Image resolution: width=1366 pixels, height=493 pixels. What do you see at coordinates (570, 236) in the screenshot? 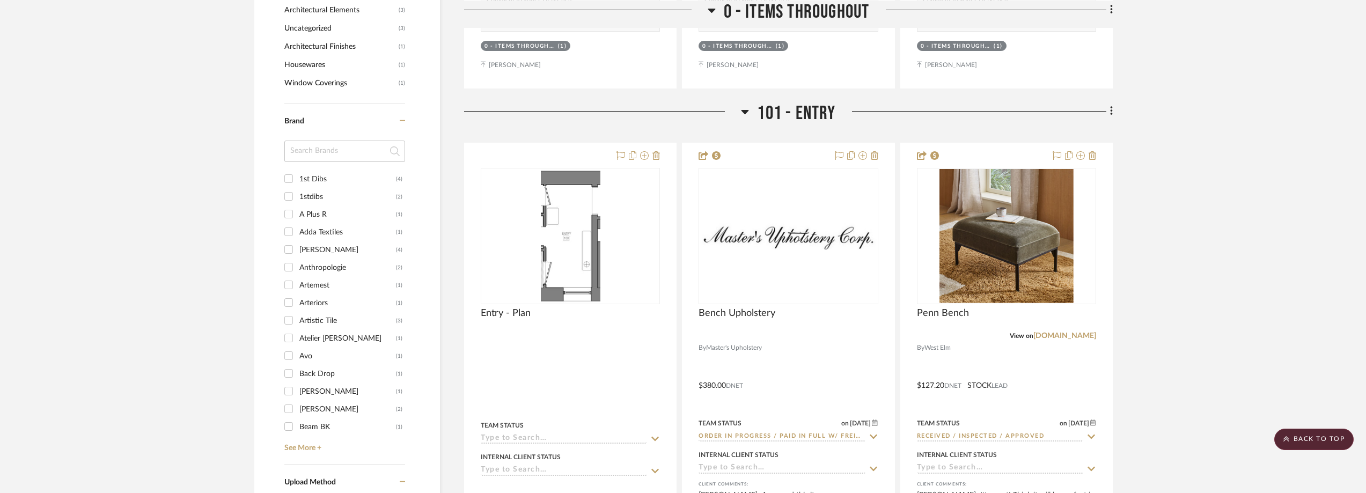
I see `img: Entry - Plan` at bounding box center [570, 236].